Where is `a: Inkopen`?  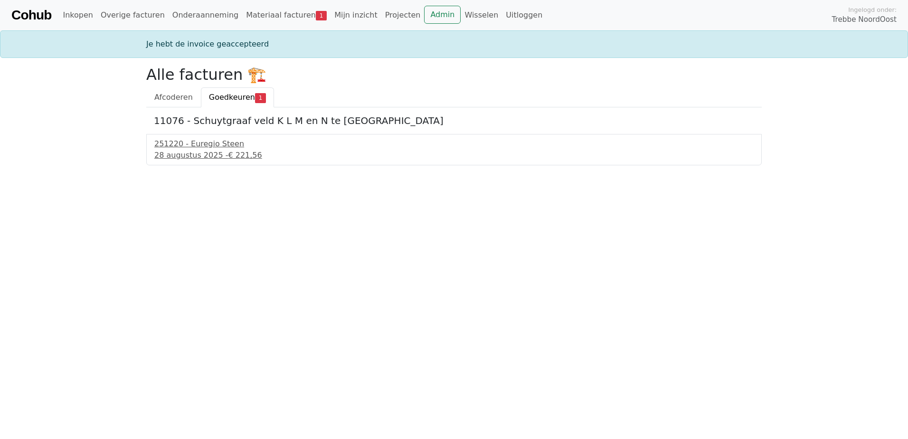 a: Inkopen is located at coordinates (77, 15).